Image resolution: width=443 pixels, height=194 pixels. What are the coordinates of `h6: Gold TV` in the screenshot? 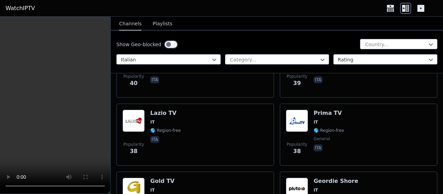 It's located at (166, 181).